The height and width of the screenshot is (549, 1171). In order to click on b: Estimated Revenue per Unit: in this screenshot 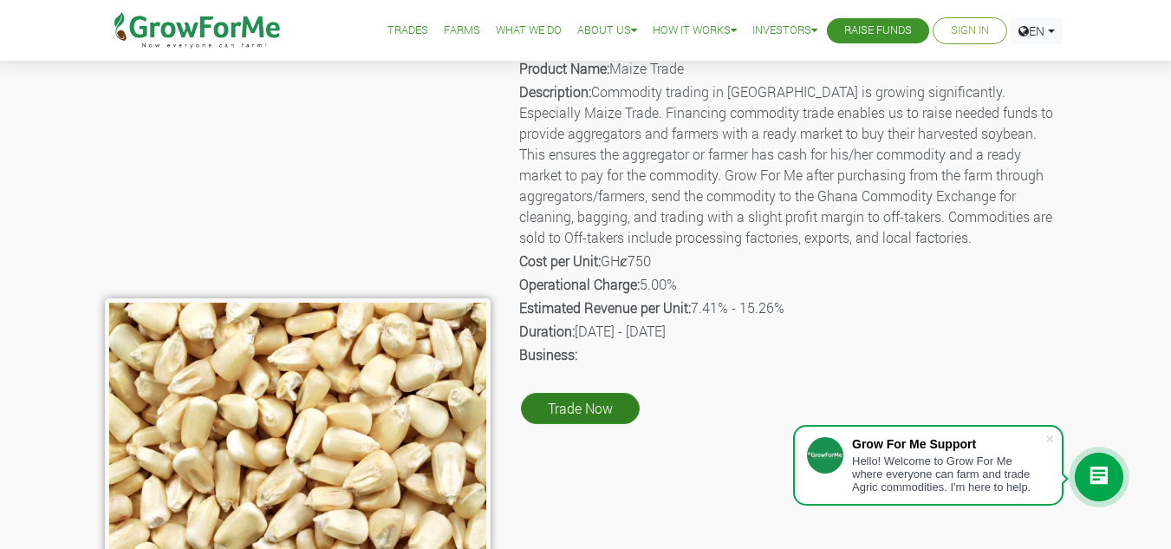, I will do `click(605, 307)`.